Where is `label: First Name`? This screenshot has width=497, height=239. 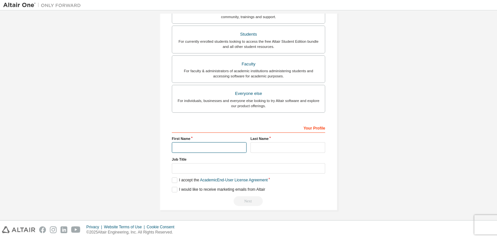
label: First Name is located at coordinates (209, 139).